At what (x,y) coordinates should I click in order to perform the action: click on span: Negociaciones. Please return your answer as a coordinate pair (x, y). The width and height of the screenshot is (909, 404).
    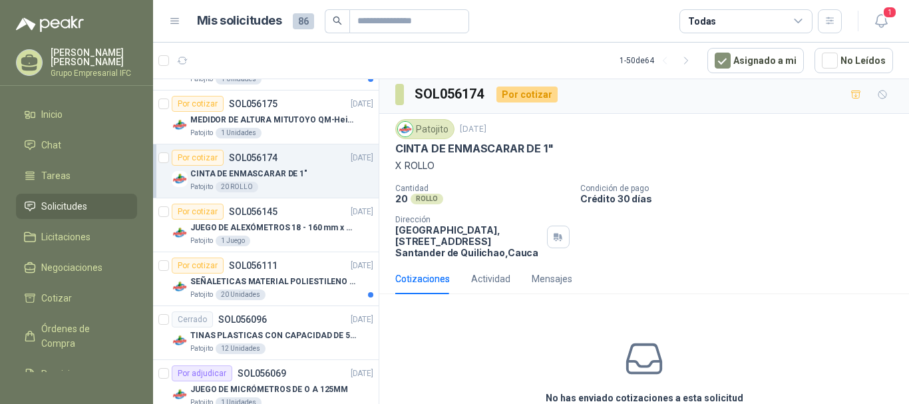
    Looking at the image, I should click on (72, 268).